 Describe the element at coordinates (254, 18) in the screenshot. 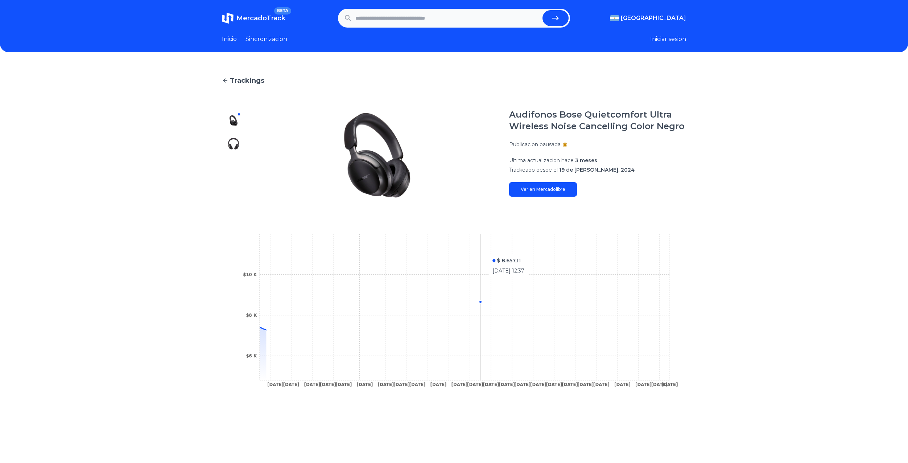

I see `a: MercadoTrackBETA` at that location.